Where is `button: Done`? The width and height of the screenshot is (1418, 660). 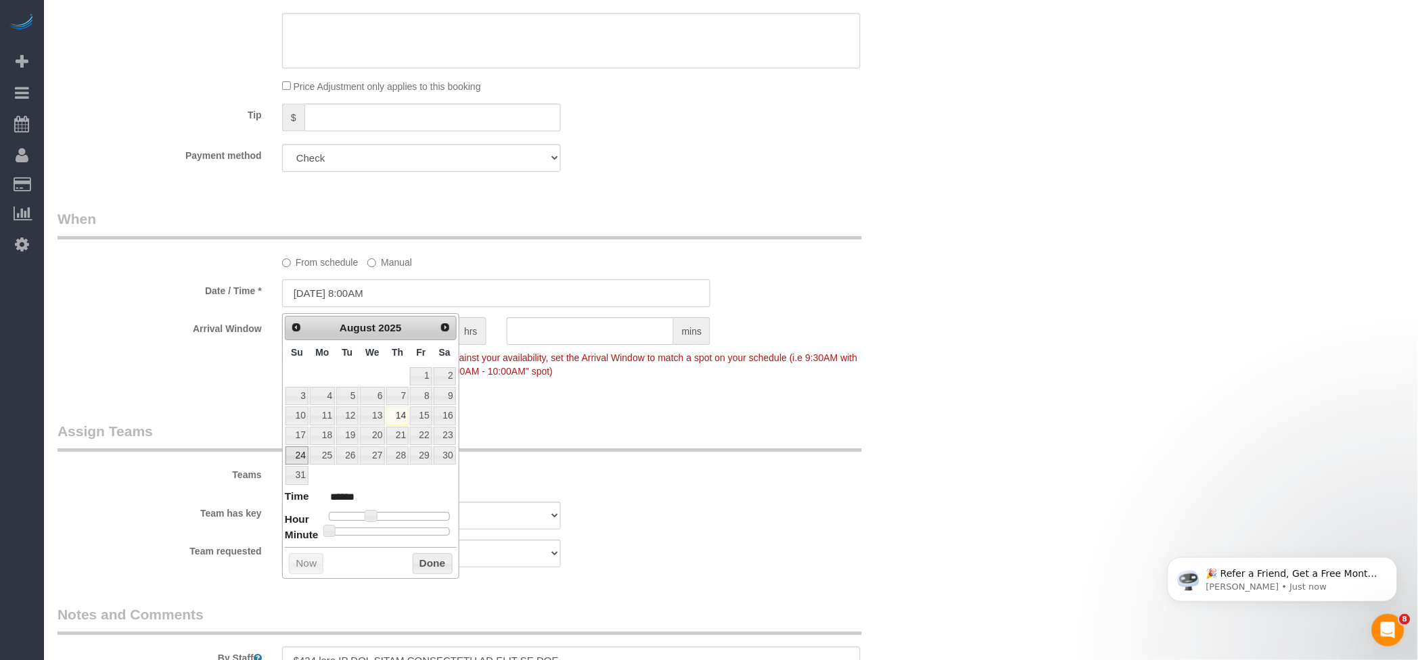 button: Done is located at coordinates (432, 564).